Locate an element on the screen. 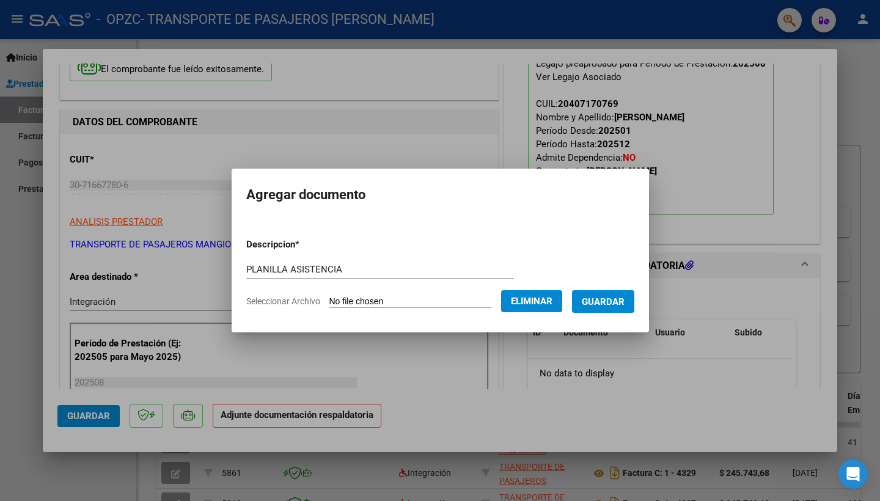  div: Open Intercom Messenger is located at coordinates (853, 474).